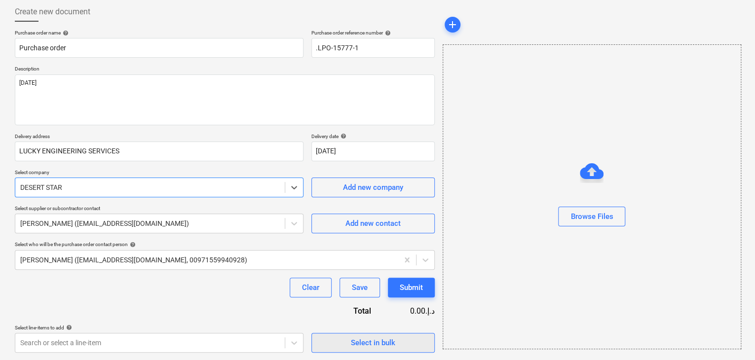 This screenshot has width=755, height=360. I want to click on div: Chat Widget, so click(730, 337).